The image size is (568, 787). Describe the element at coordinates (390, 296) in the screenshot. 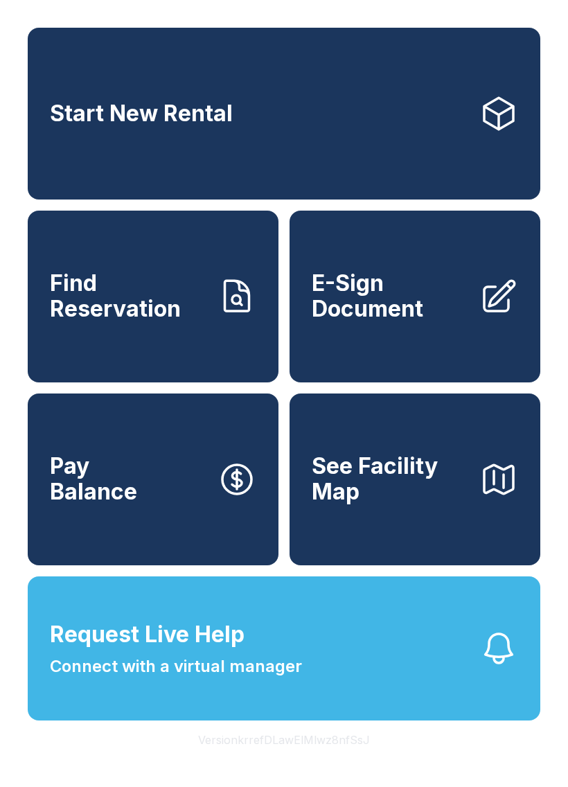

I see `span: E-Sign Document` at that location.